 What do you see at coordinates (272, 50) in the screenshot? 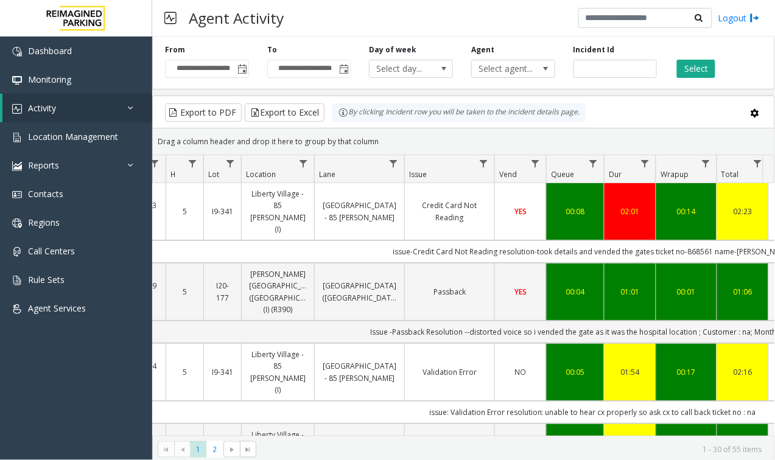
I see `label: To` at bounding box center [272, 50].